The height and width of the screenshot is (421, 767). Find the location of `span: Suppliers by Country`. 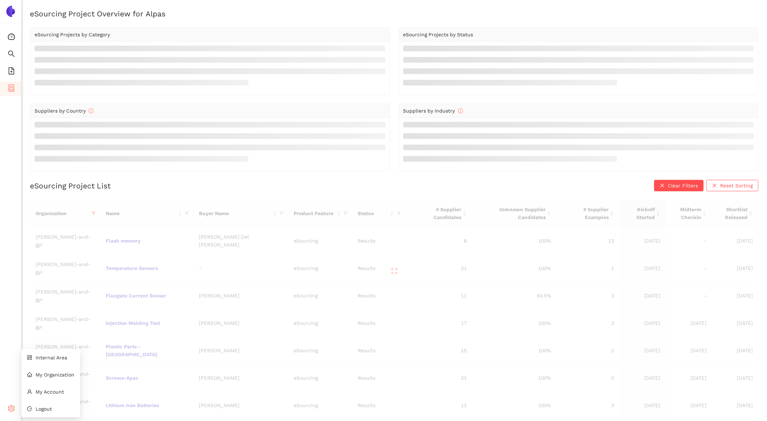

span: Suppliers by Country is located at coordinates (64, 111).